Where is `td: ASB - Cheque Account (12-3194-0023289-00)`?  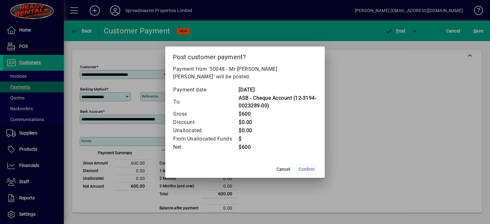 td: ASB - Cheque Account (12-3194-0023289-00) is located at coordinates (278, 102).